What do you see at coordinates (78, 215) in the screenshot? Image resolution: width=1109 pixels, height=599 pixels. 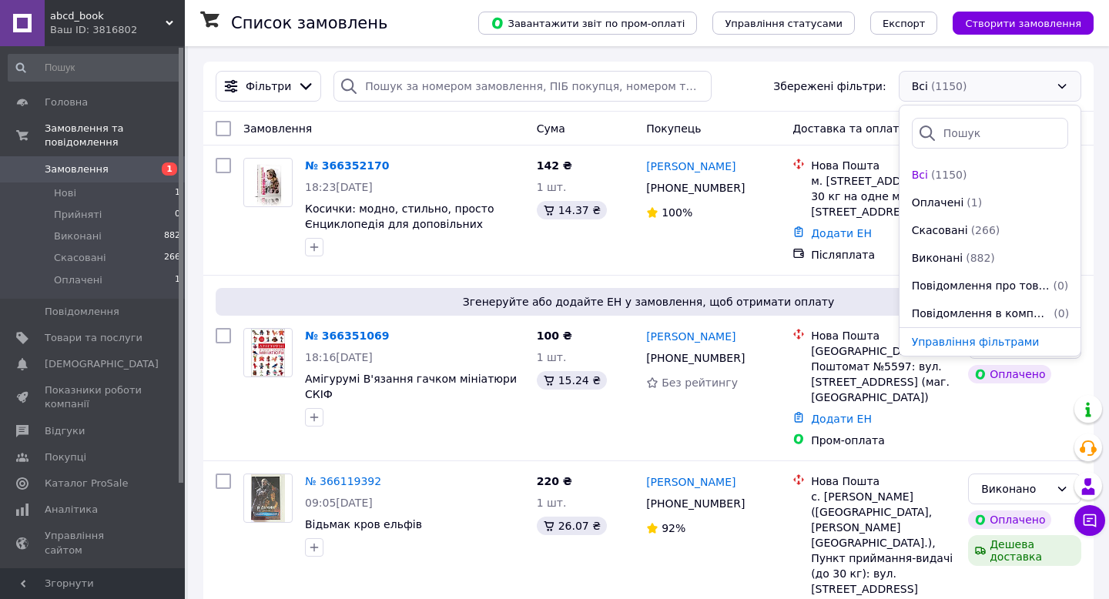 I see `span: Прийняті` at bounding box center [78, 215].